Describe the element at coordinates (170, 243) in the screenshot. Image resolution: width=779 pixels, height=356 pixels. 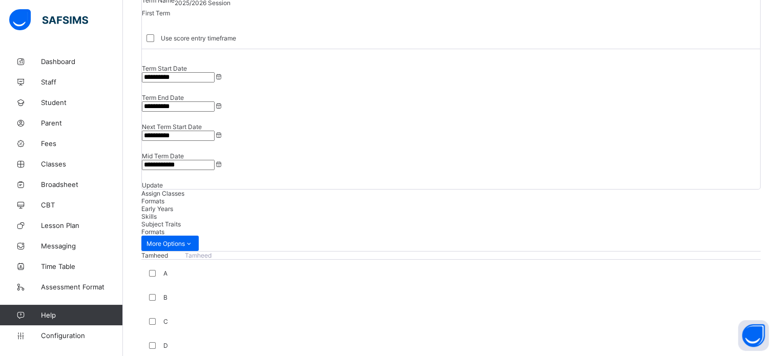
I see `span: More Options` at that location.